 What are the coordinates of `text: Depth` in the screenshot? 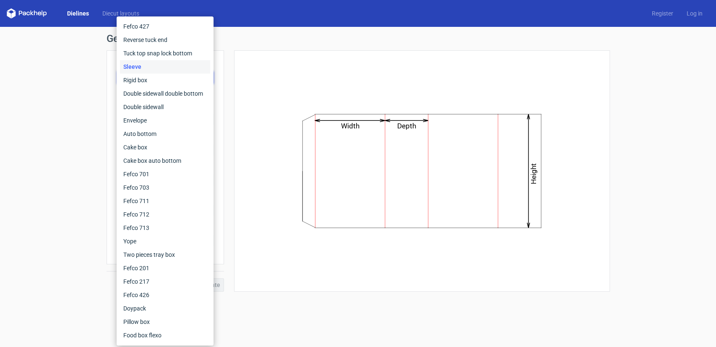 It's located at (406, 126).